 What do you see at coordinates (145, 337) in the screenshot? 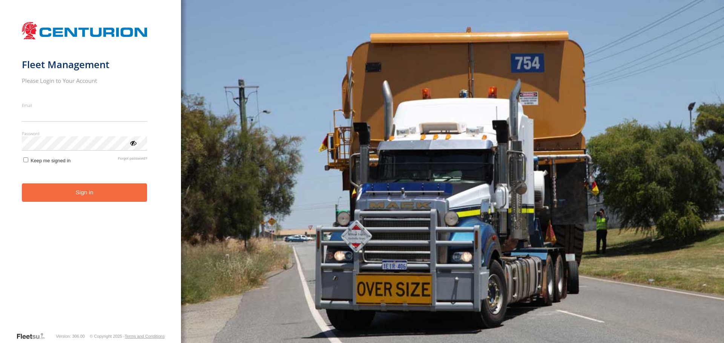
I see `a: Terms and Conditions` at bounding box center [145, 337].